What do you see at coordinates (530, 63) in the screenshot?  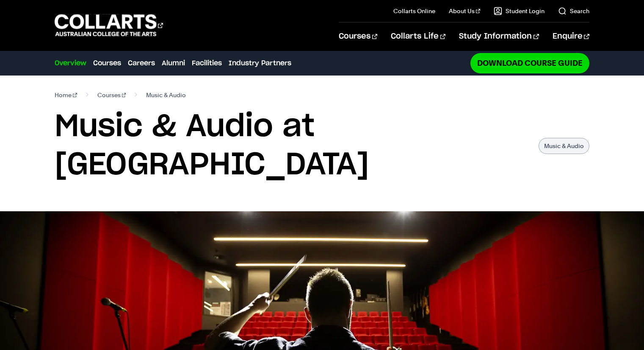 I see `a: Download Course Guide` at bounding box center [530, 63].